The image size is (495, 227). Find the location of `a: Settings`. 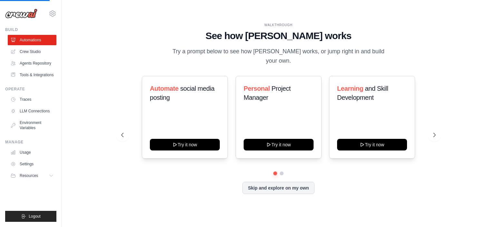

a: Settings is located at coordinates (32, 164).